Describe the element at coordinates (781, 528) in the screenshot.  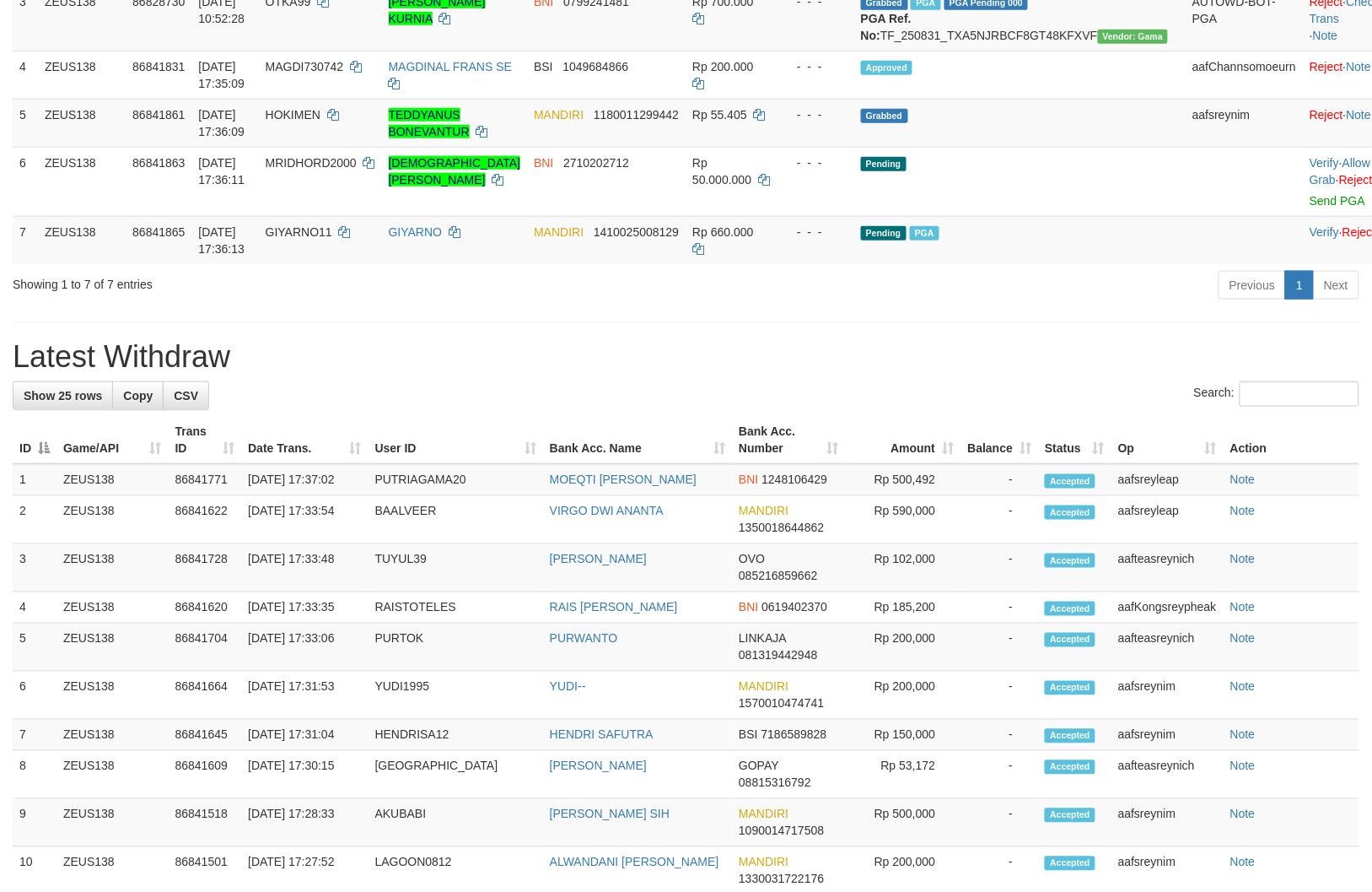
I see `span: Copy 1350018644862 to clipboard` at that location.